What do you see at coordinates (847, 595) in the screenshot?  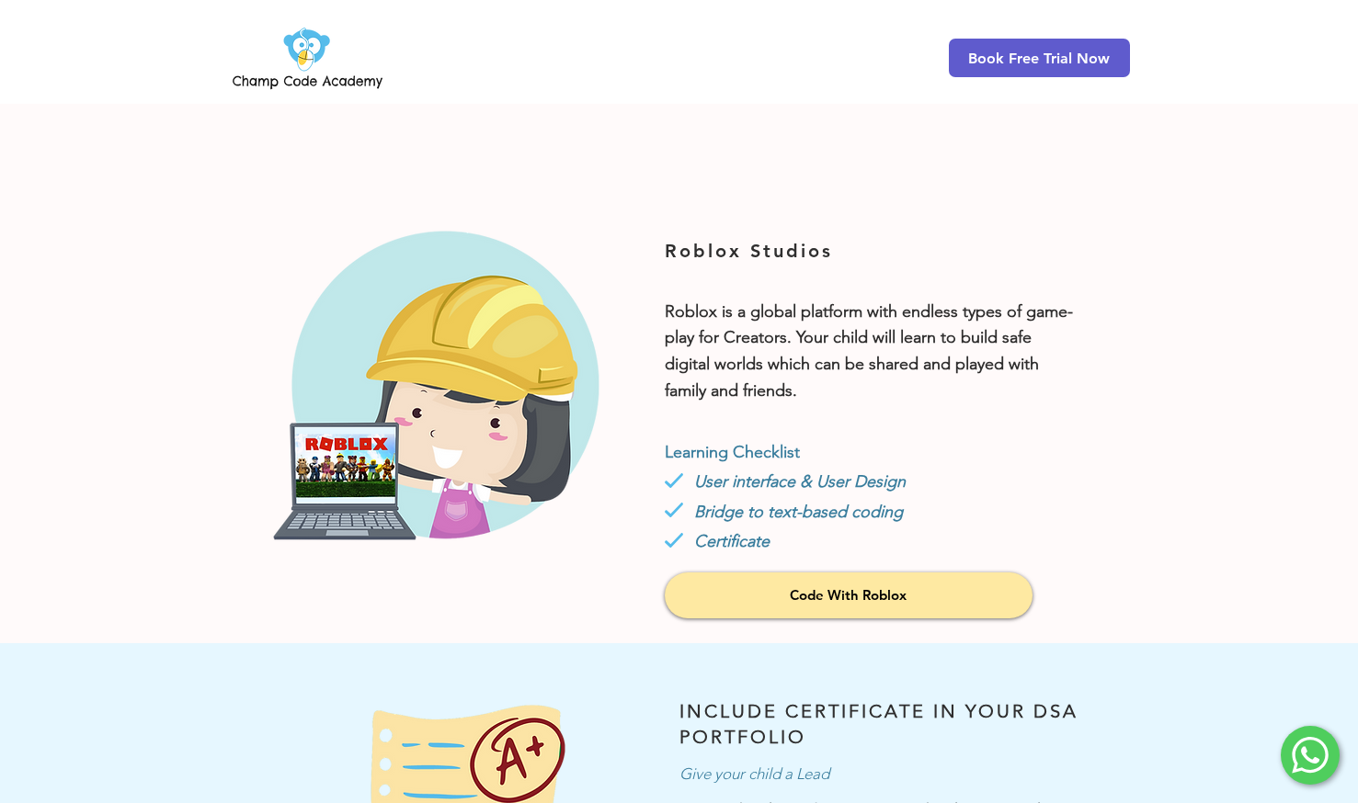 I see `span: Code With Roblox` at bounding box center [847, 595].